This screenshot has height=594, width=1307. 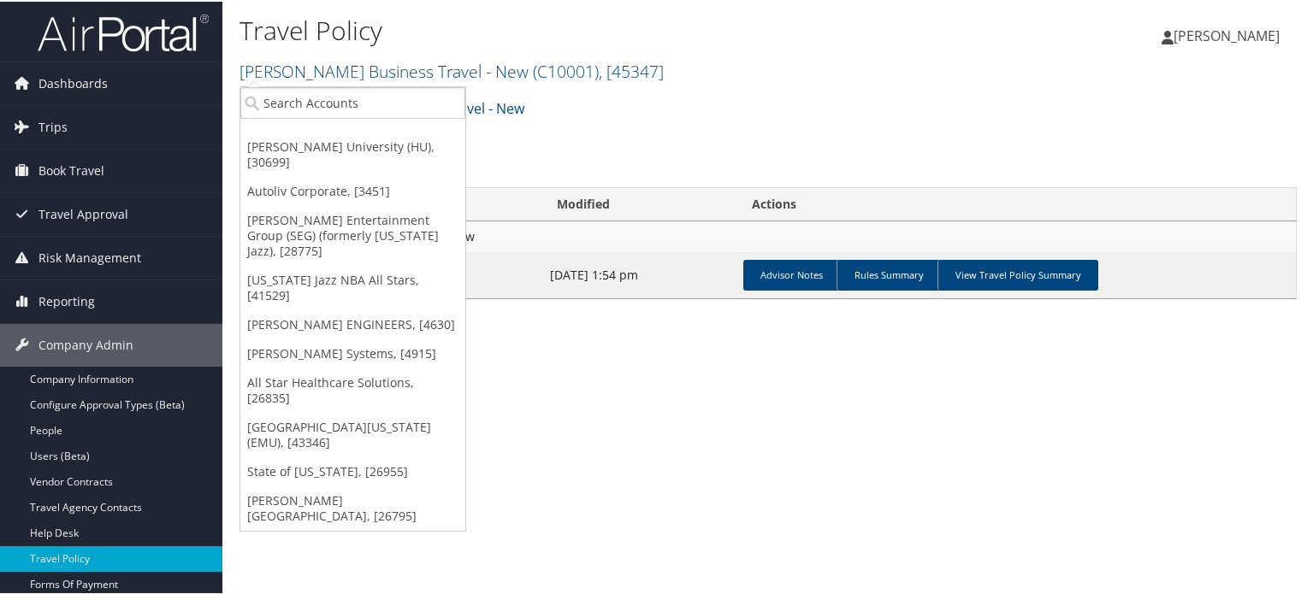 What do you see at coordinates (639, 203) in the screenshot?
I see `th: Modified: activate to sort column descending` at bounding box center [639, 203].